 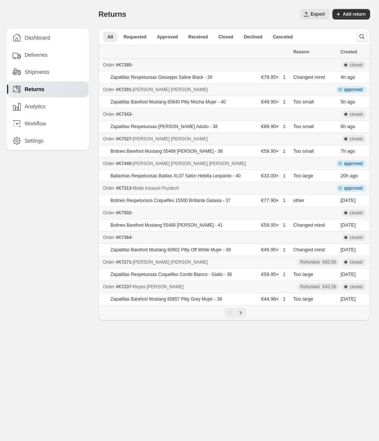 What do you see at coordinates (124, 90) in the screenshot?
I see `span: #K7291` at bounding box center [124, 90].